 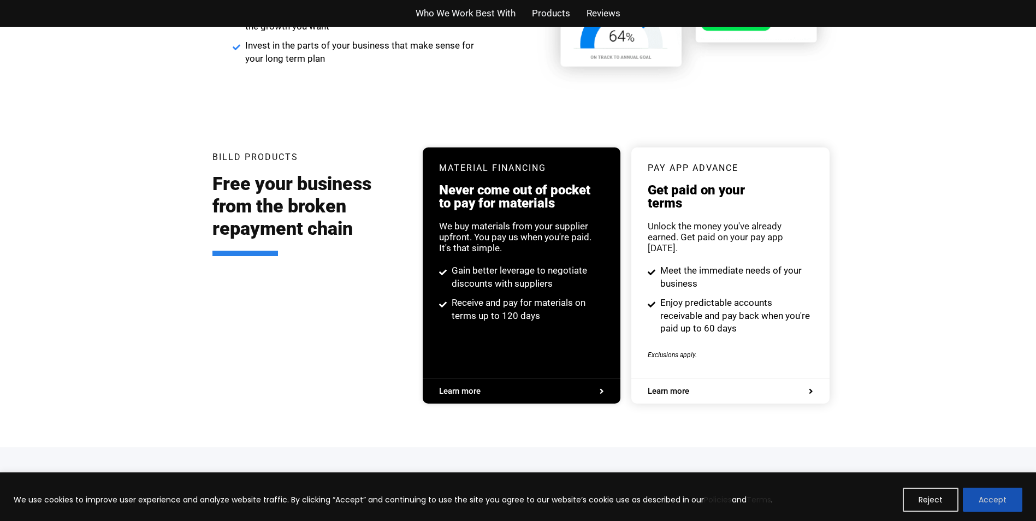 What do you see at coordinates (672, 355) in the screenshot?
I see `span: Exclusions apply.` at bounding box center [672, 355].